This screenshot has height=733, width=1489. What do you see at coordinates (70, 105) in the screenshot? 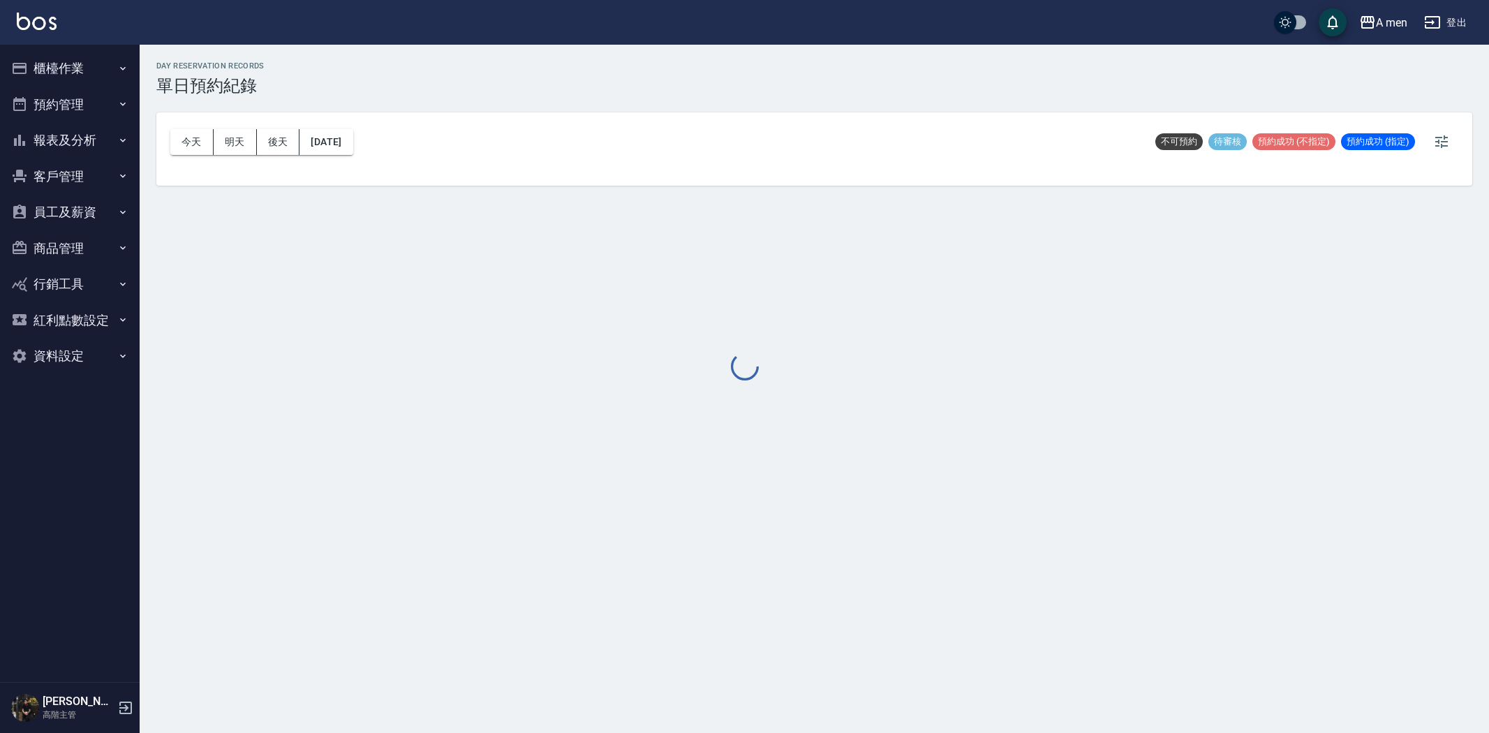
I see `button: 預約管理` at bounding box center [70, 105].